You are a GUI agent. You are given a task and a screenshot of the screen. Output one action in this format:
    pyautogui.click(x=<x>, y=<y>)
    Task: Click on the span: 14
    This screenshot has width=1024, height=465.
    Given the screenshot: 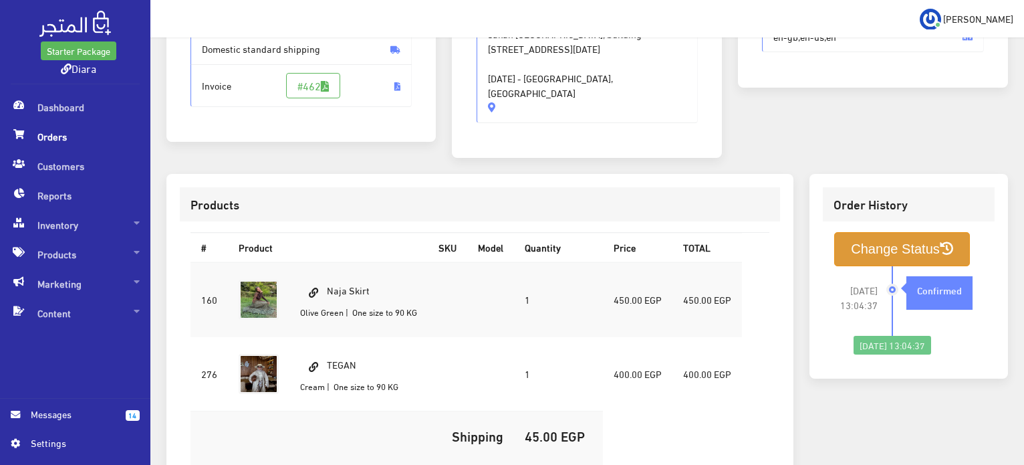 What is the action you would take?
    pyautogui.click(x=132, y=415)
    